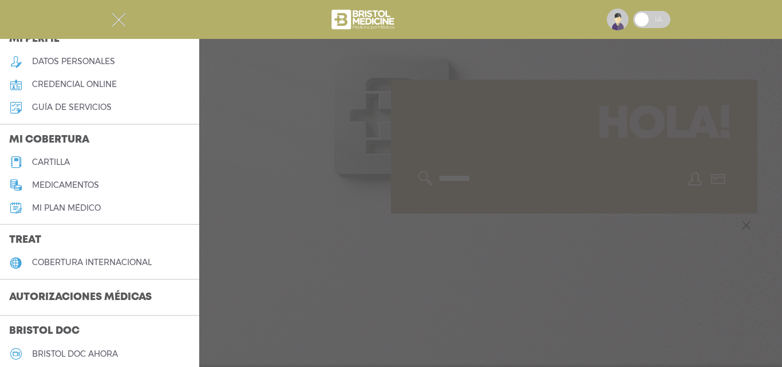  What do you see at coordinates (73, 61) in the screenshot?
I see `h5: datos personales` at bounding box center [73, 61].